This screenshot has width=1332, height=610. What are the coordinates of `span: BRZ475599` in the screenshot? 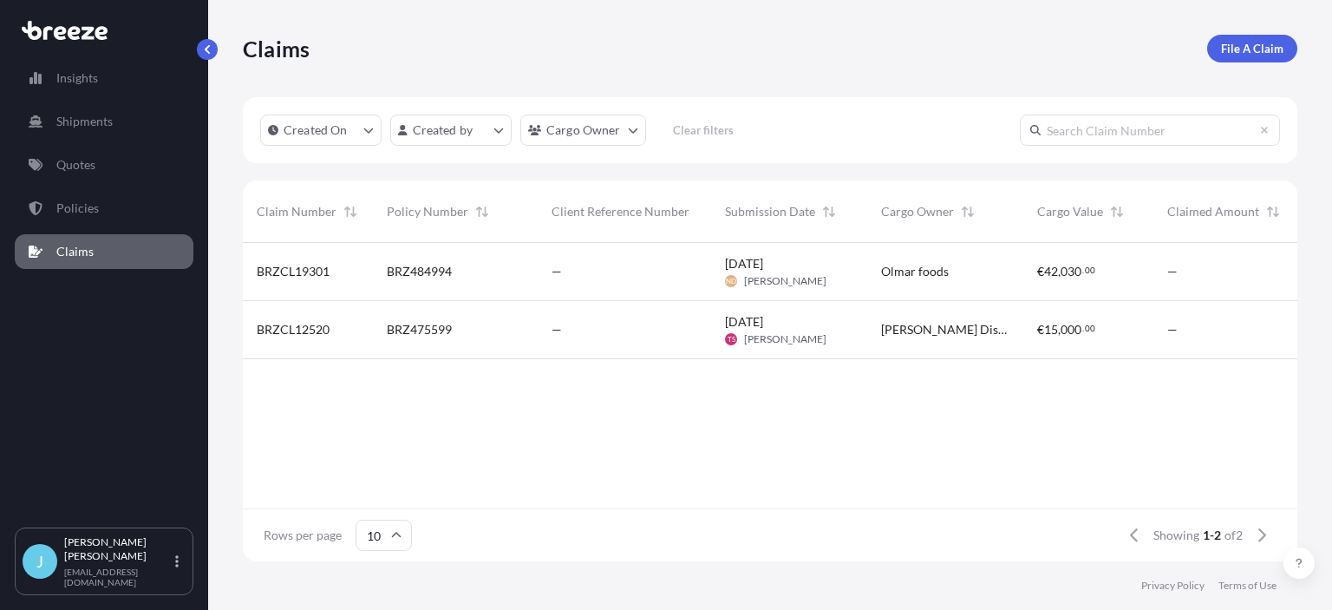 It's located at (419, 329).